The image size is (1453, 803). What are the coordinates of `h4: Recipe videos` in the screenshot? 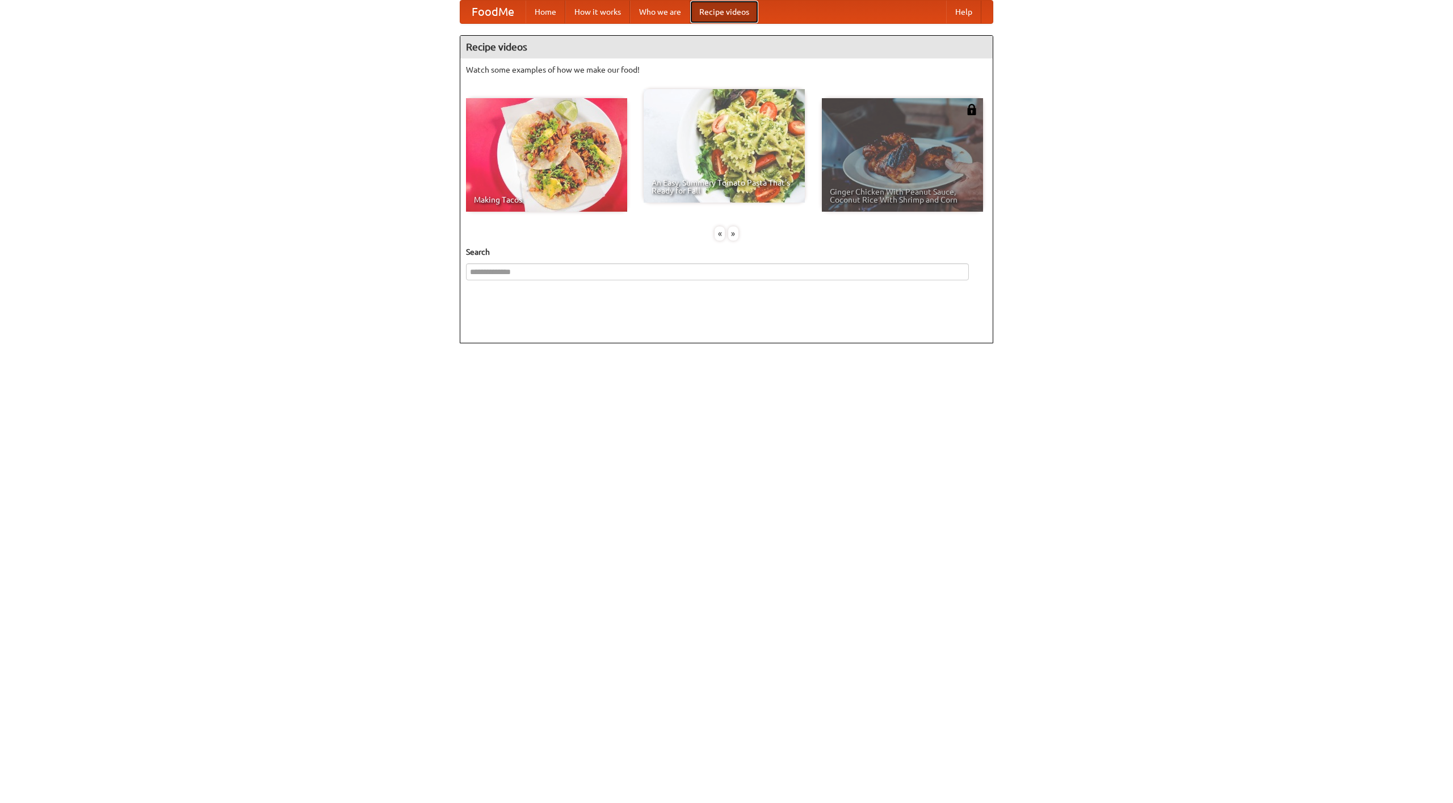 It's located at (727, 47).